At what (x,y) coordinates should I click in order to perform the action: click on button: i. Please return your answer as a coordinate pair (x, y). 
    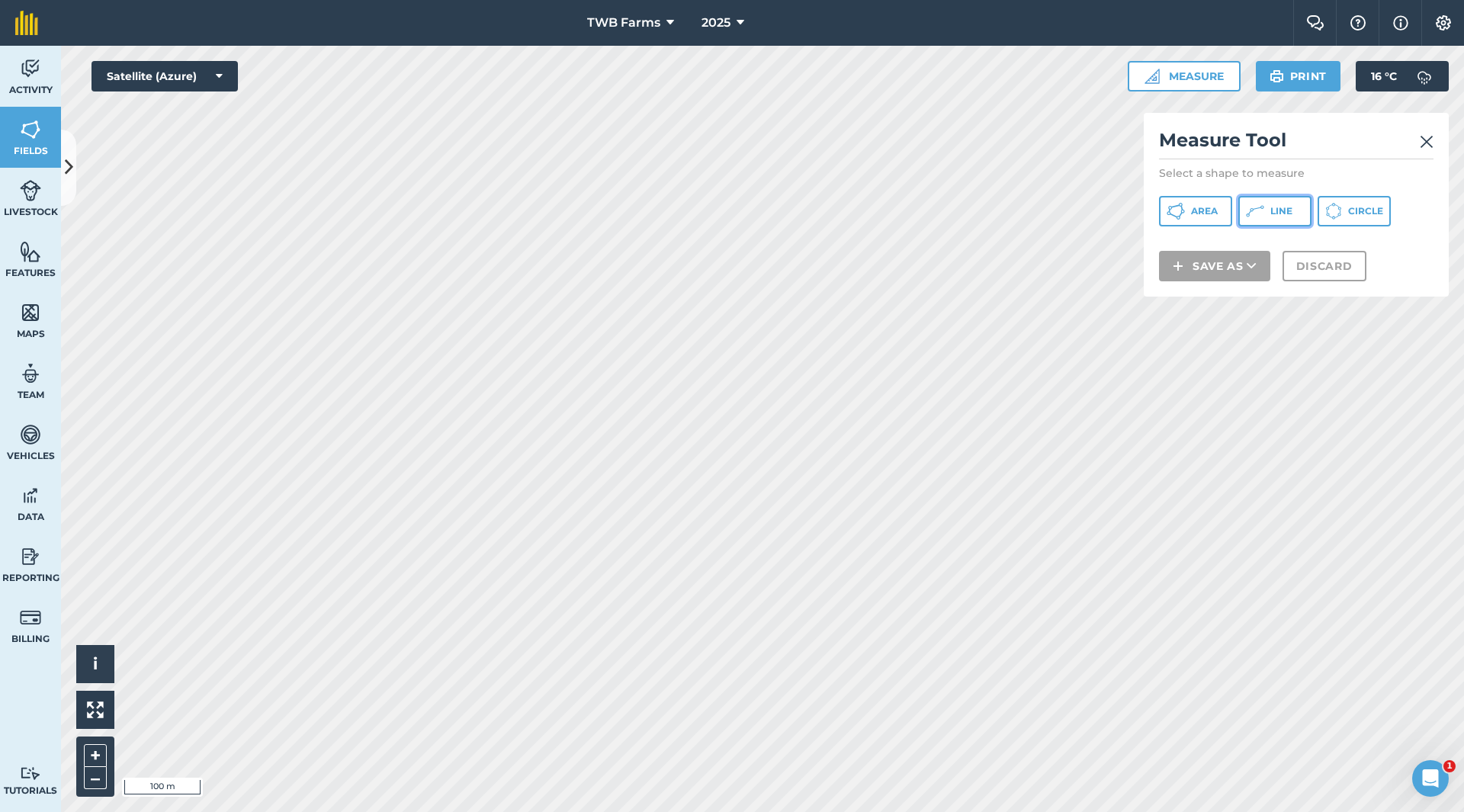
    Looking at the image, I should click on (95, 664).